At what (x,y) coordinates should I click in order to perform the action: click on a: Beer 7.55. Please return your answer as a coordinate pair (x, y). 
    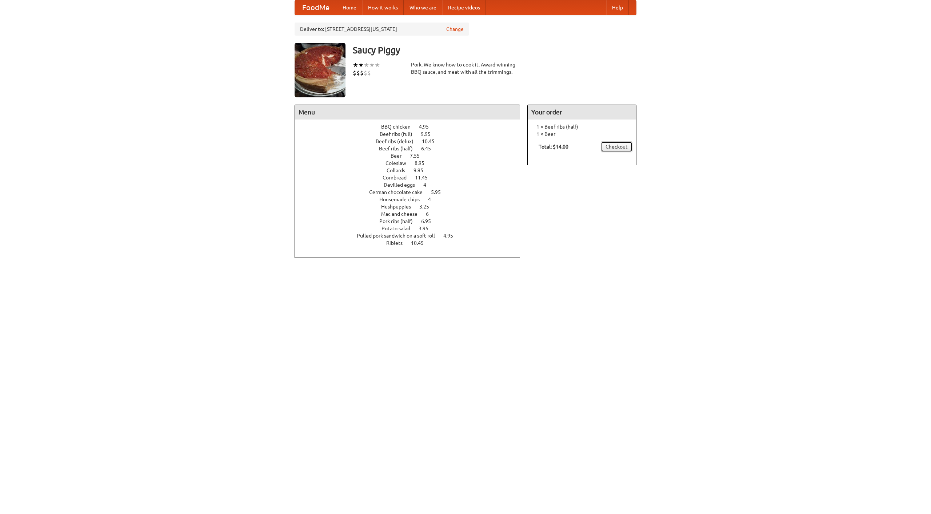
    Looking at the image, I should click on (412, 156).